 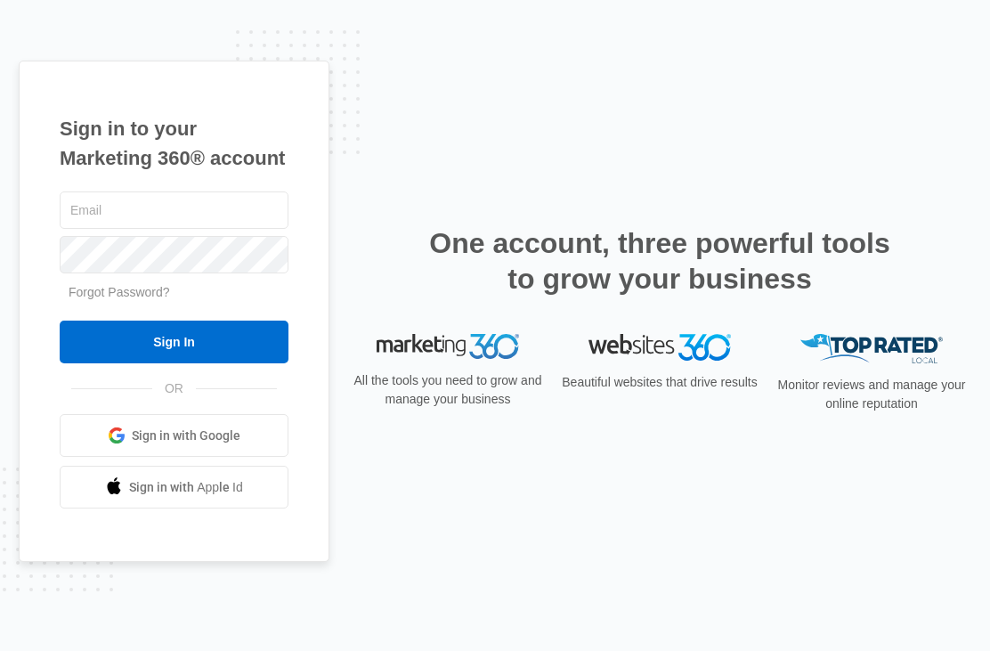 I want to click on img: Marketing 360, so click(x=448, y=346).